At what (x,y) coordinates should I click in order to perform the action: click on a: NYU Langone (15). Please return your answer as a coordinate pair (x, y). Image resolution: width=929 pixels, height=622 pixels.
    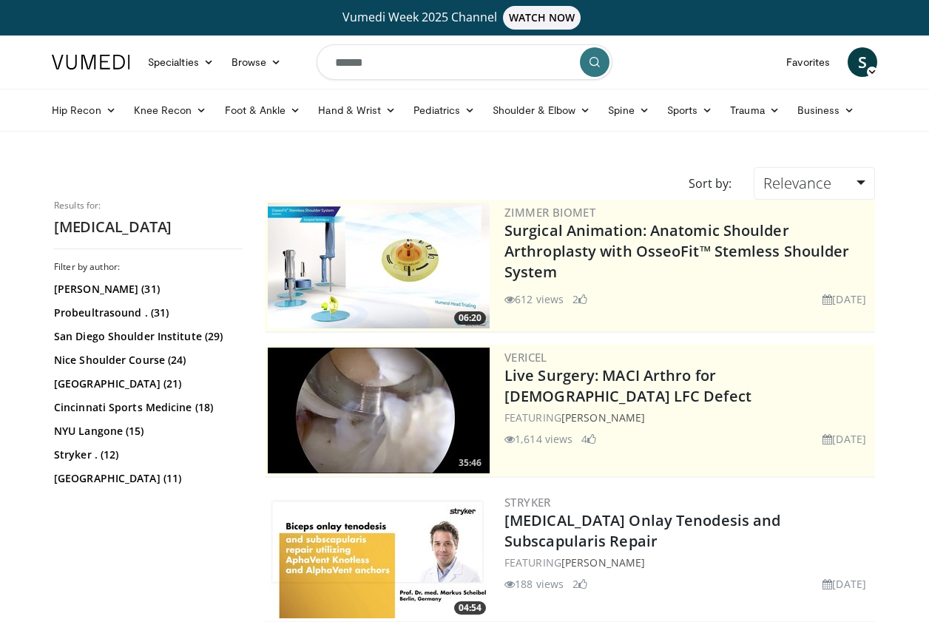
    Looking at the image, I should click on (146, 431).